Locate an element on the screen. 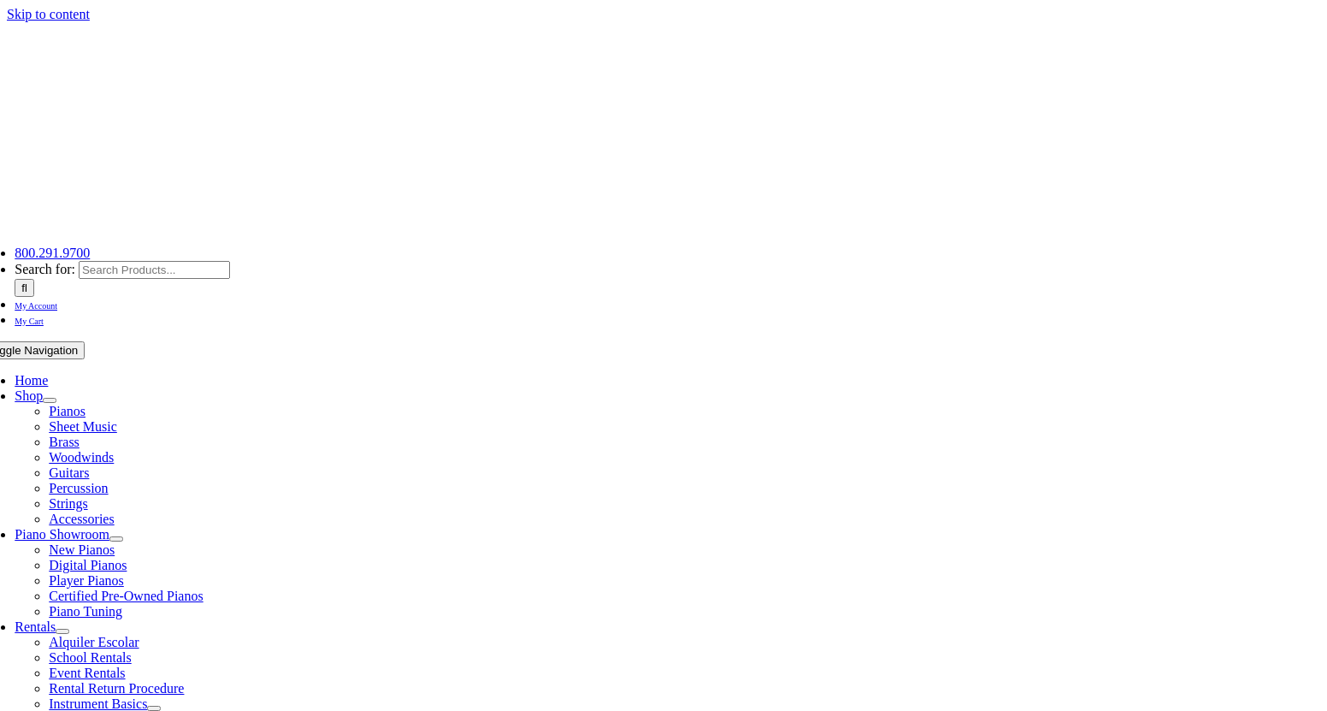 The height and width of the screenshot is (711, 1327). span: Sheet Music is located at coordinates (83, 426).